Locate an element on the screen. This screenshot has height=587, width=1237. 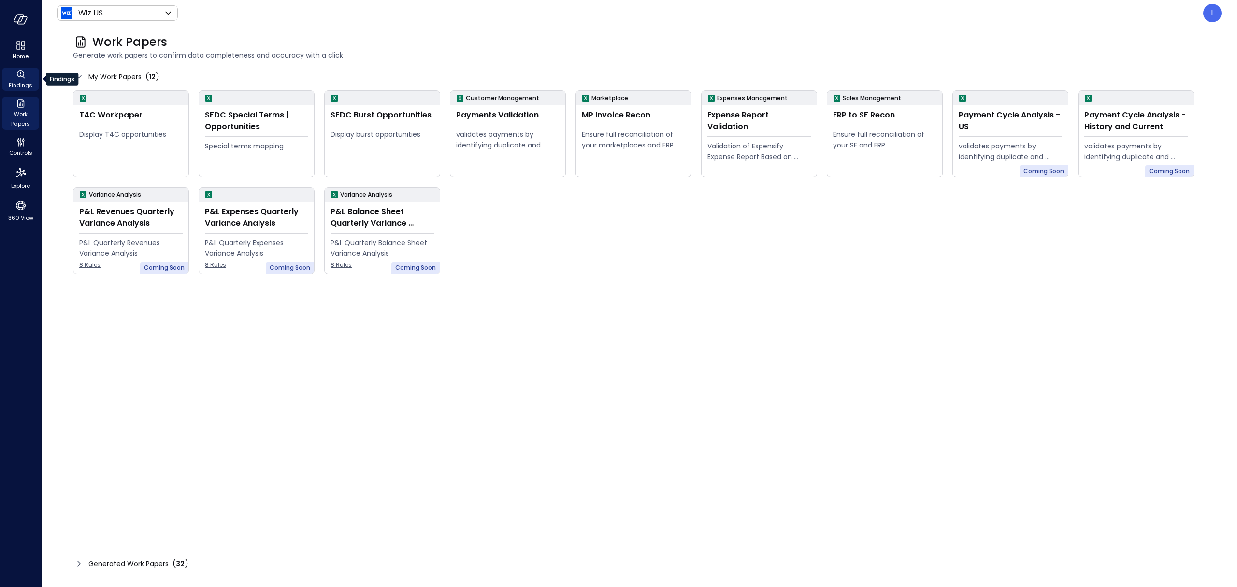
div: P&L Expenses Quarterly Variance Analysis is located at coordinates (257, 217).